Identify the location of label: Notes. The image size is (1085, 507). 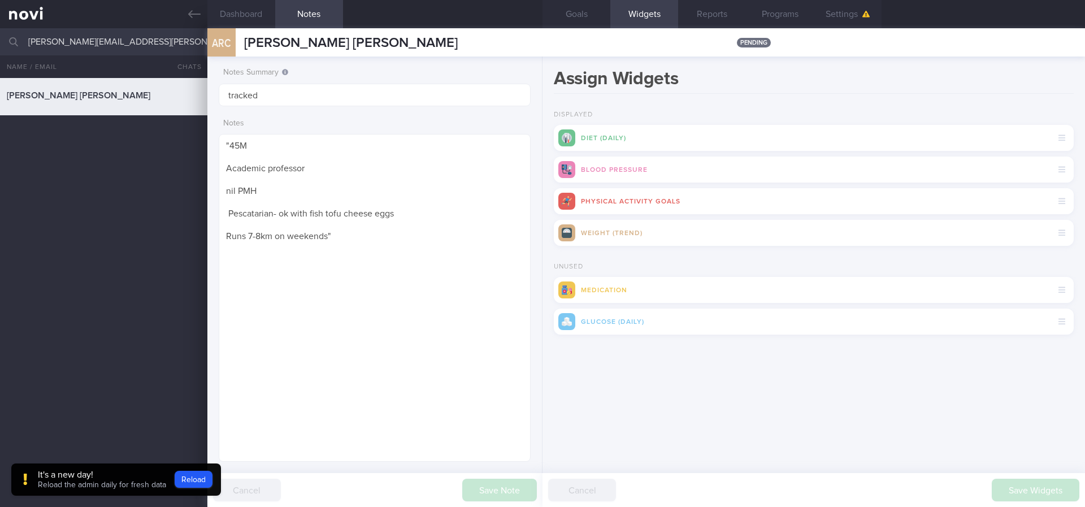
(375, 124).